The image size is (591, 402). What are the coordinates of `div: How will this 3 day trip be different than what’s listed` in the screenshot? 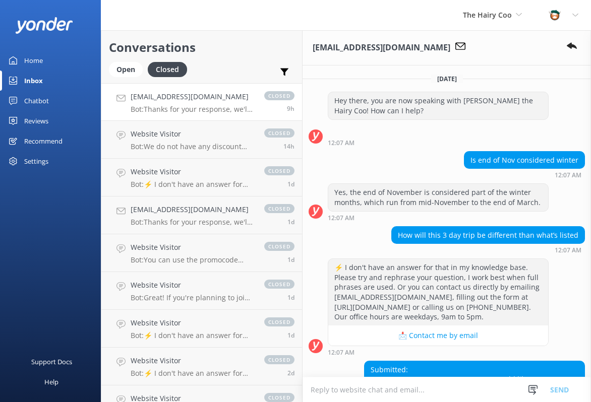 It's located at (488, 236).